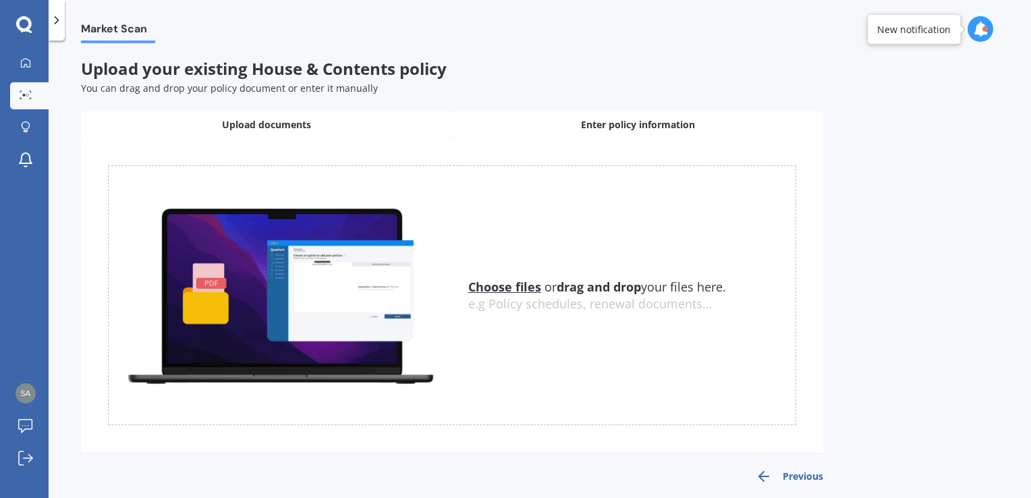 This screenshot has height=498, width=1031. Describe the element at coordinates (267, 125) in the screenshot. I see `span: Upload documents` at that location.